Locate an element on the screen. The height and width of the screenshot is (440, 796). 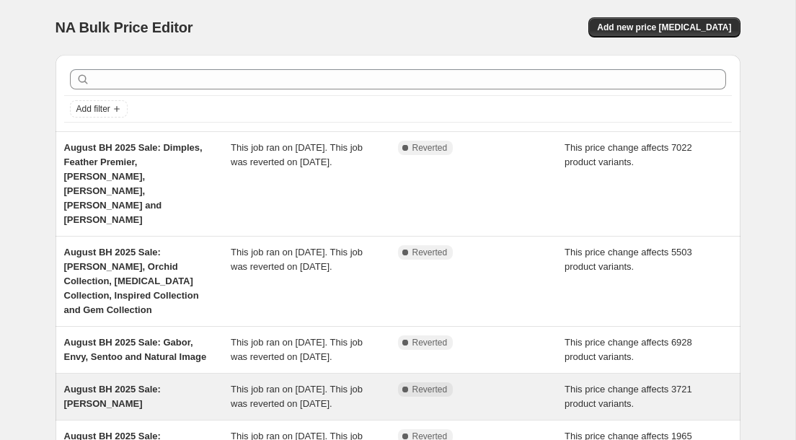
span: NA Bulk Price Editor is located at coordinates (124, 27).